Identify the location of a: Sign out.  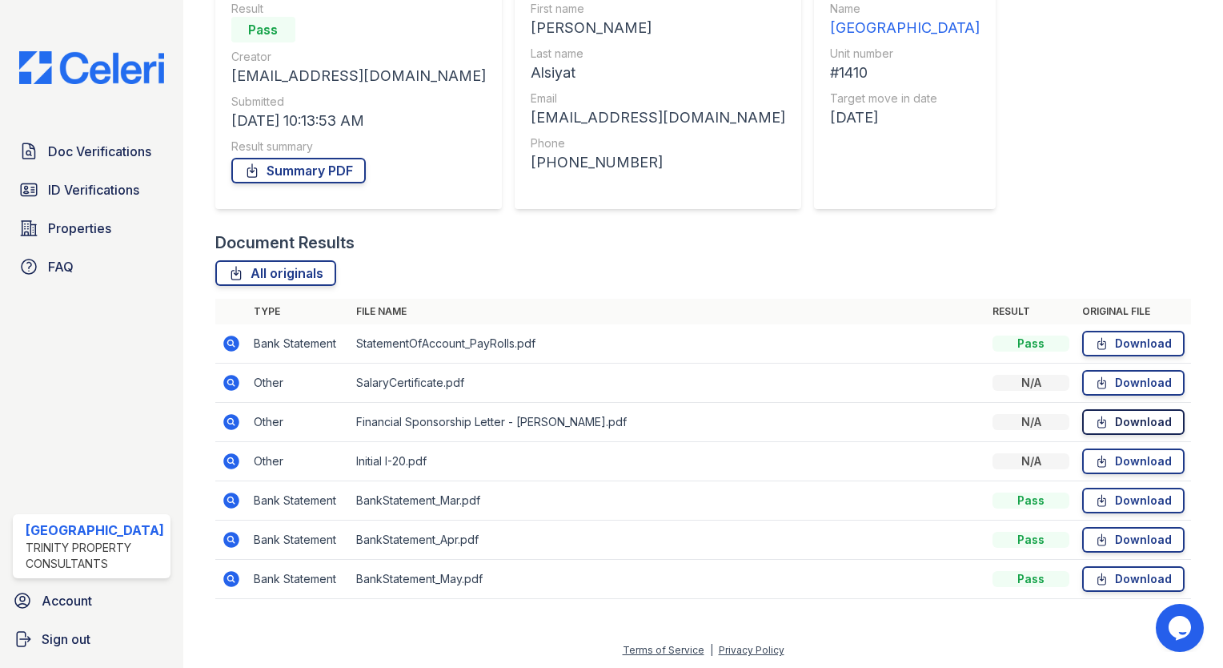
(91, 639).